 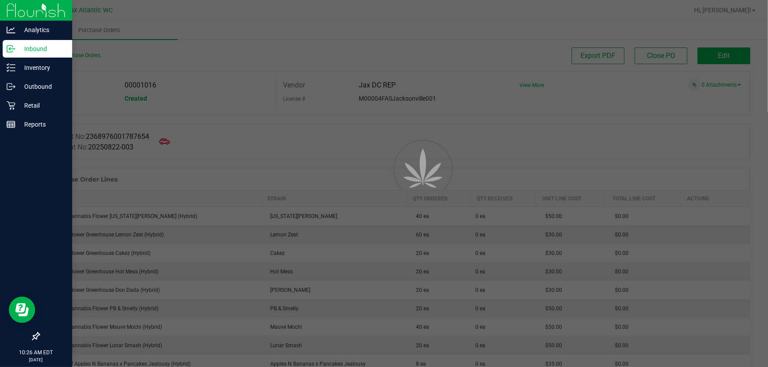 What do you see at coordinates (42, 124) in the screenshot?
I see `p: Reports` at bounding box center [42, 124].